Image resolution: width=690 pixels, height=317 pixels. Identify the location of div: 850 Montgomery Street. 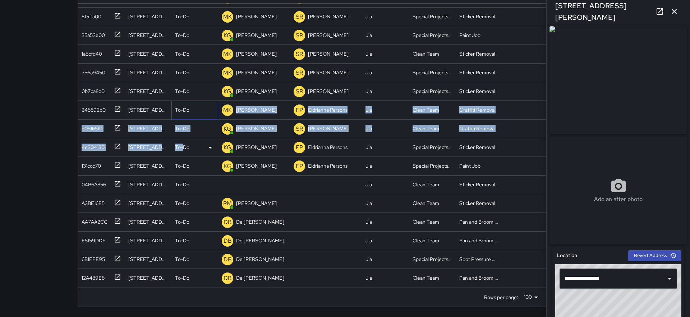
(148, 17).